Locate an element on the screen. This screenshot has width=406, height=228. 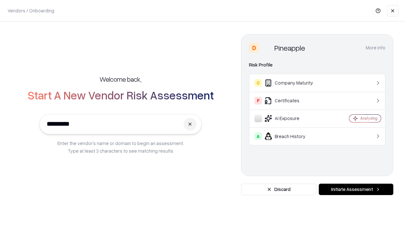
p: Enter the vendor’s name or domain to begin an assessment. Type at least 3 characters to see match... is located at coordinates (121, 147).